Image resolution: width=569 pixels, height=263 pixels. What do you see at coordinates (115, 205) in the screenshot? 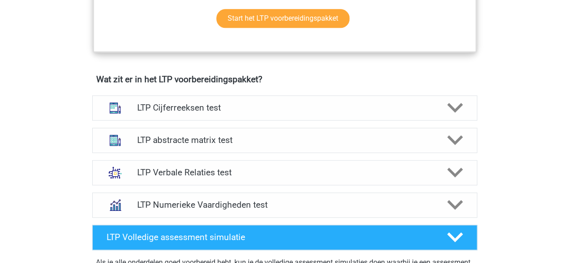
I see `img: numeriek redeneren` at bounding box center [115, 205].